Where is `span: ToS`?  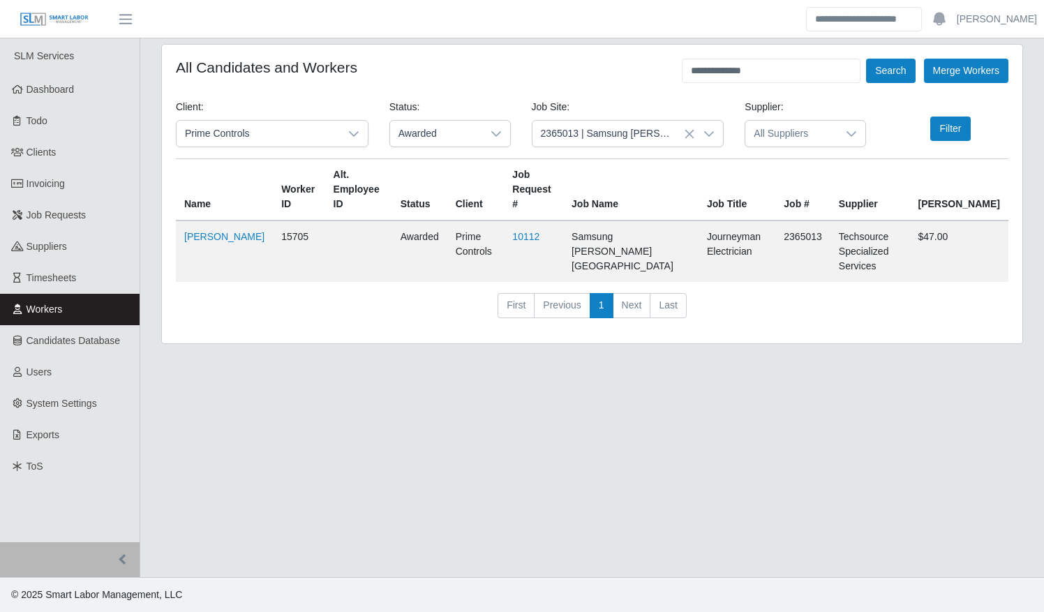
span: ToS is located at coordinates (35, 466).